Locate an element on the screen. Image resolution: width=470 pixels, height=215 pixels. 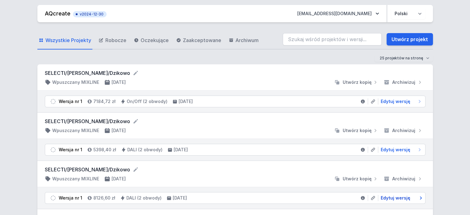
select: Wybierz język is located at coordinates (409, 14).